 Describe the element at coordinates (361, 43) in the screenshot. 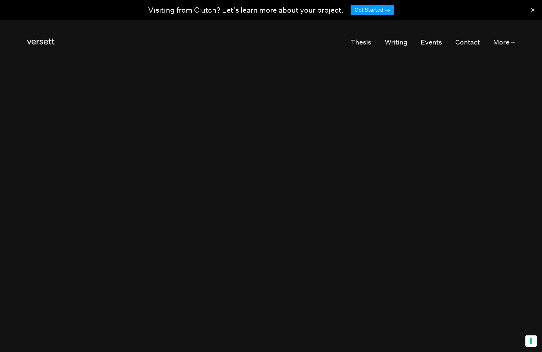

I see `a: Thesis` at that location.